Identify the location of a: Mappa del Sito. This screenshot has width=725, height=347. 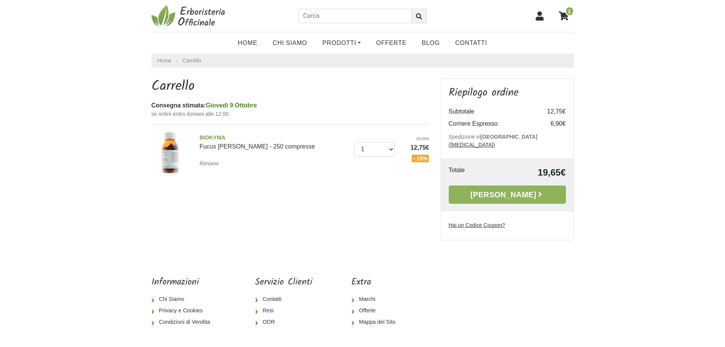
(376, 322).